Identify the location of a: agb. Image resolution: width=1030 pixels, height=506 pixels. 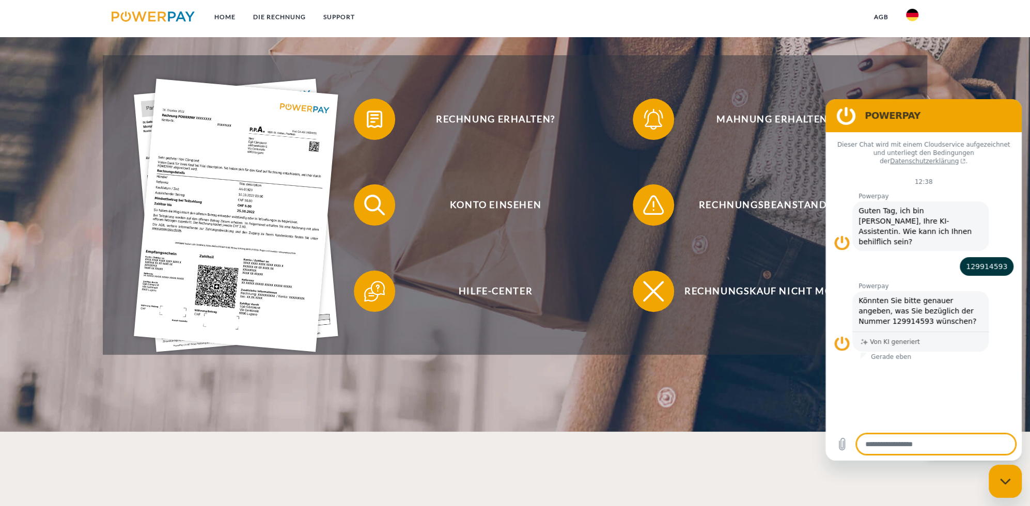
(881, 17).